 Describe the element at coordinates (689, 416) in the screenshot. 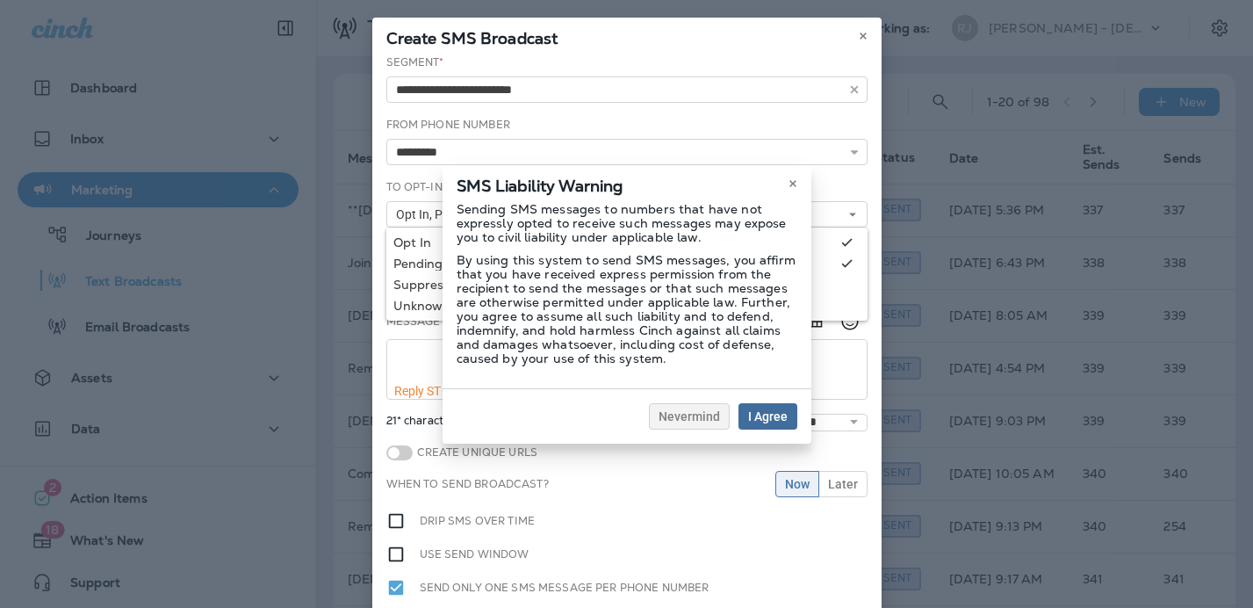

I see `span: Nevermind` at that location.